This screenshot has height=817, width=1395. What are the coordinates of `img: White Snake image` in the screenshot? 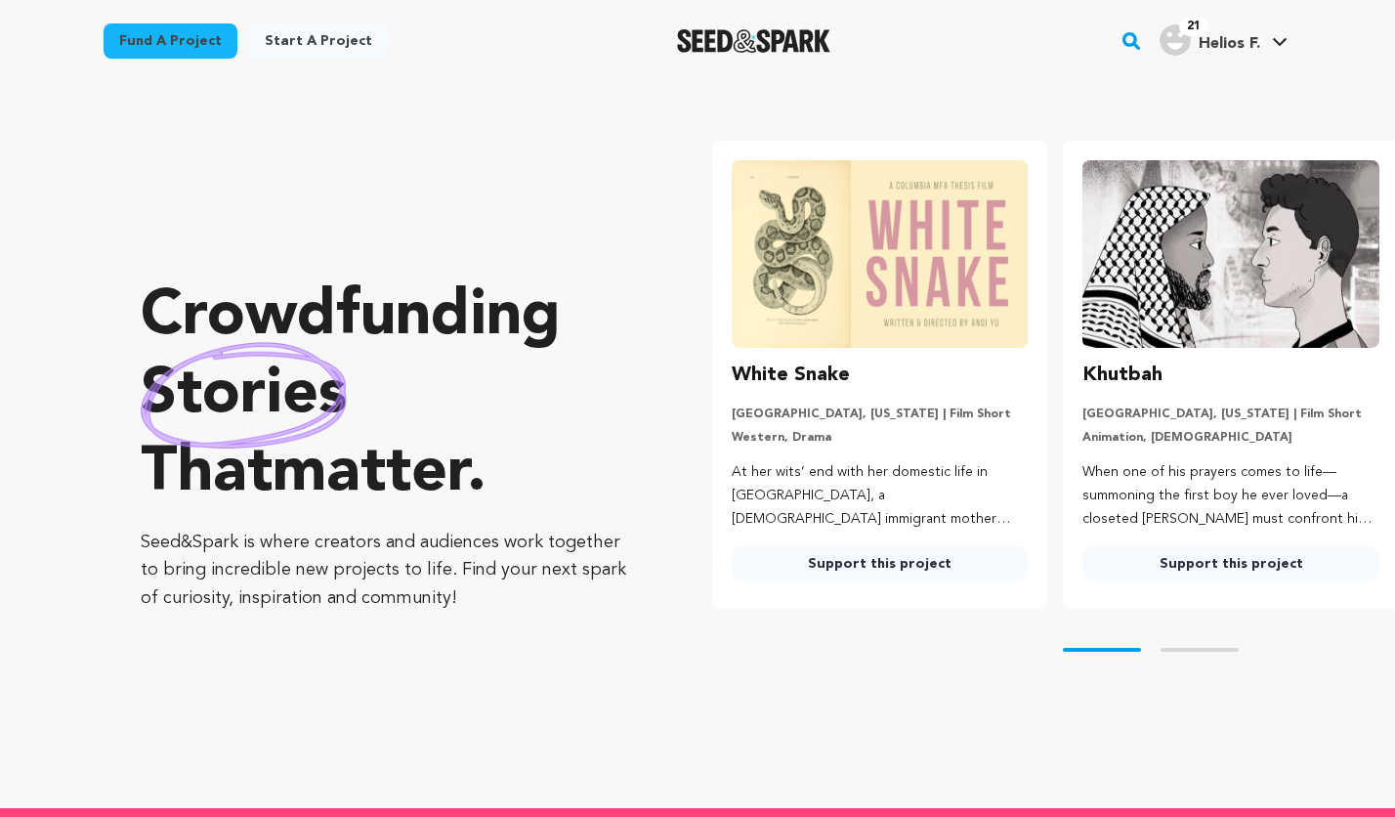 It's located at (880, 254).